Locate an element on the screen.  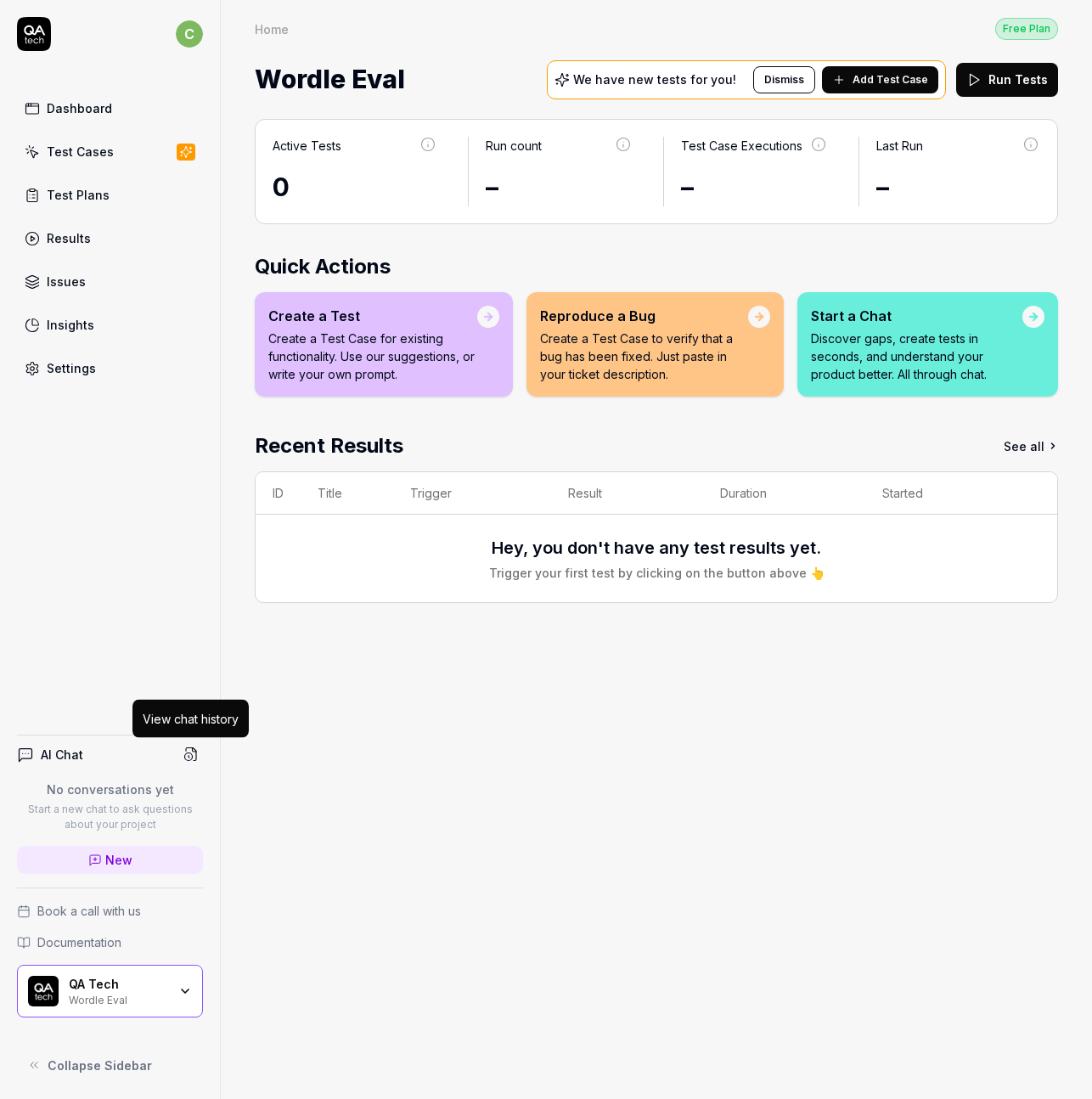
div: Active Tests is located at coordinates (307, 145).